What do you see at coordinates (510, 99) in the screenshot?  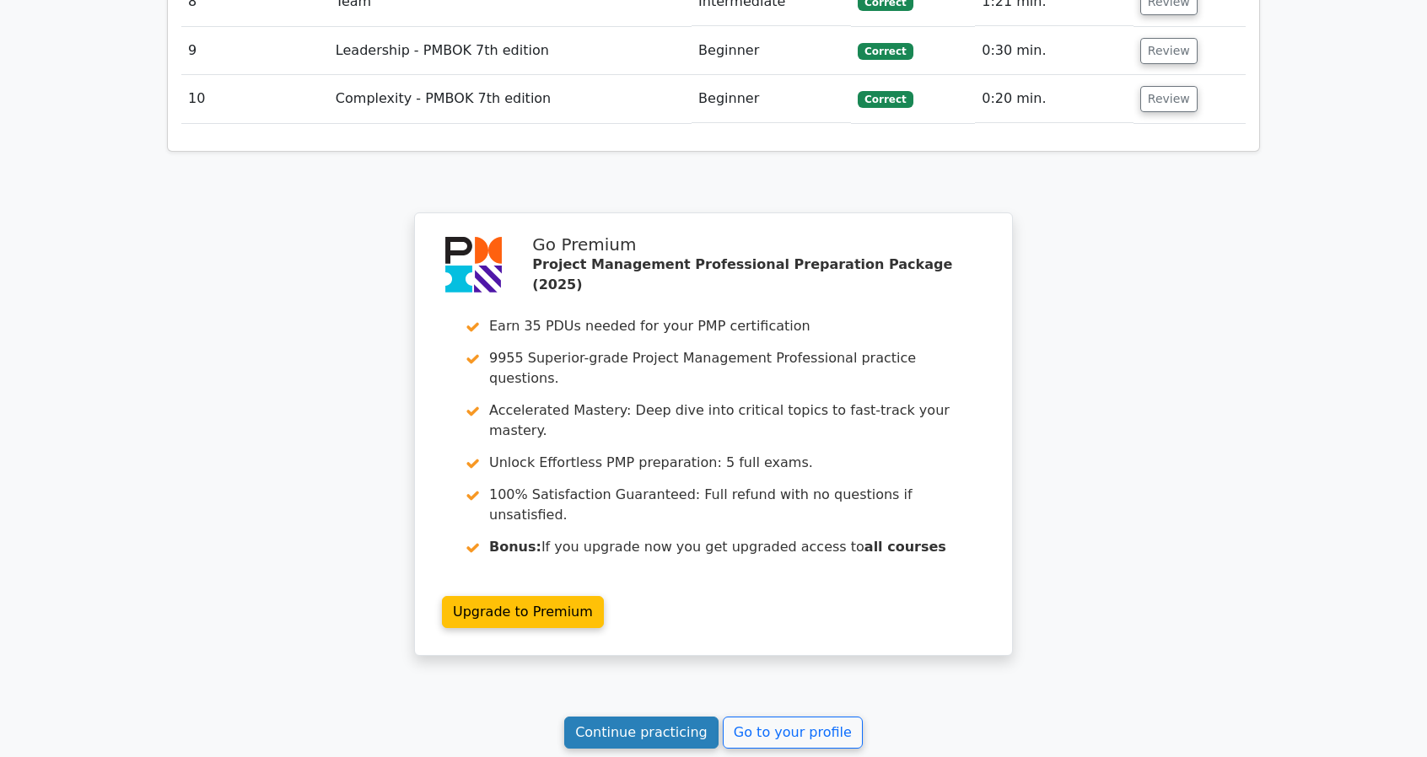 I see `td: Complexity - PMBOK 7th edition` at bounding box center [510, 99].